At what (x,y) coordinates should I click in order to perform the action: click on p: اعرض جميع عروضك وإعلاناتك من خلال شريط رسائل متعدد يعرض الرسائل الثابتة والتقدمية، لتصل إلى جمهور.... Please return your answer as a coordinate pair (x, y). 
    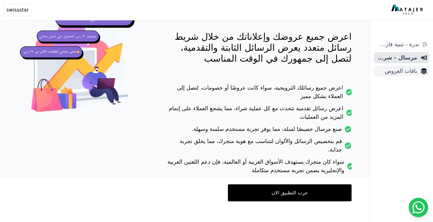
    Looking at the image, I should click on (258, 48).